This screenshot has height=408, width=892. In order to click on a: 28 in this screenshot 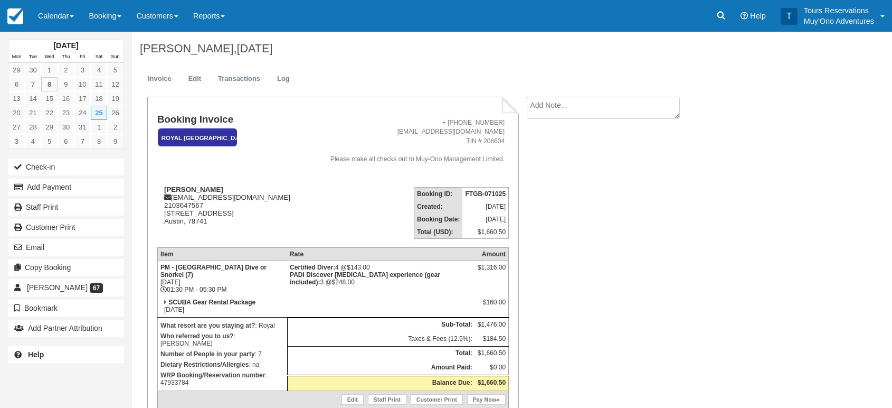, I will do `click(33, 127)`.